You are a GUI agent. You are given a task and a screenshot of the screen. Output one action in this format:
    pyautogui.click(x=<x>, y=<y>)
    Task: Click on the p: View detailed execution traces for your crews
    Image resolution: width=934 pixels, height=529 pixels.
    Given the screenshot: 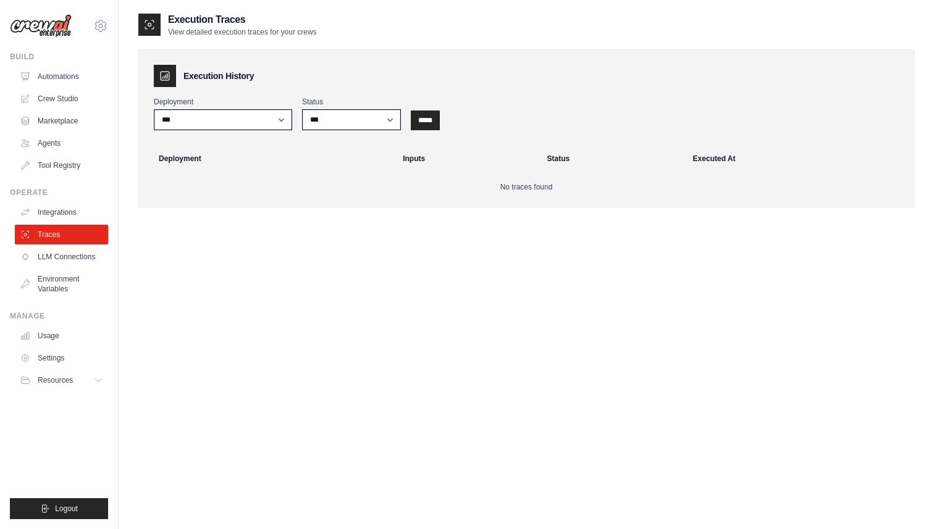 What is the action you would take?
    pyautogui.click(x=242, y=32)
    